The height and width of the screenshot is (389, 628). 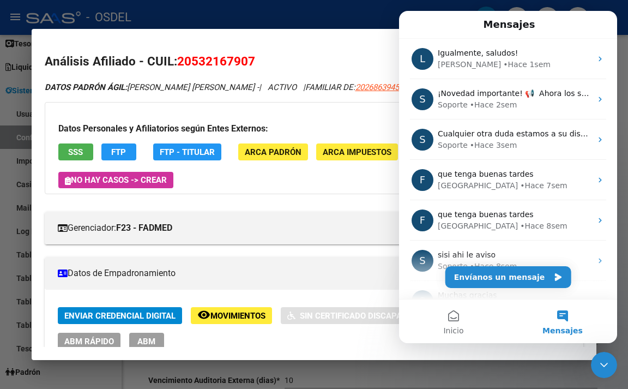 What do you see at coordinates (109, 266) in the screenshot?
I see `button: Envíanos un mensaje` at bounding box center [109, 266].